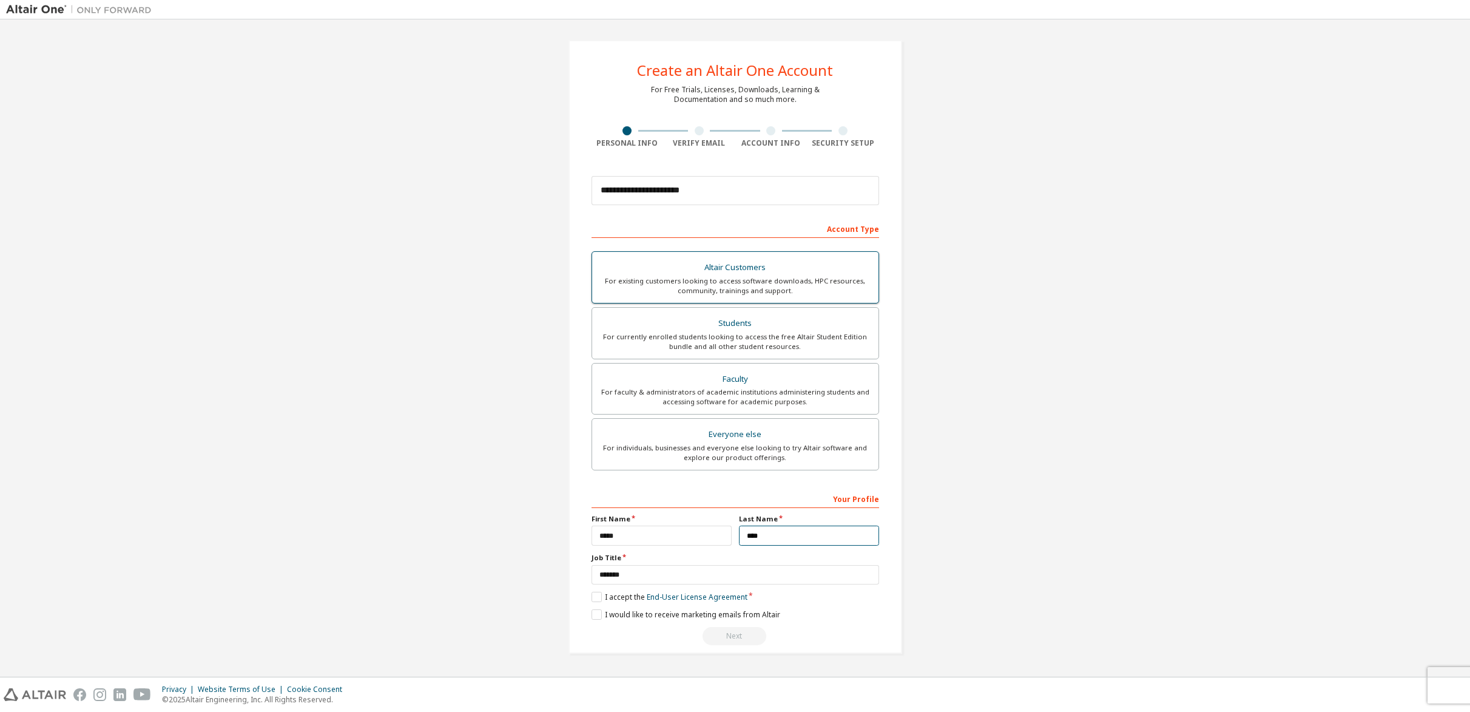 The width and height of the screenshot is (1470, 712). Describe the element at coordinates (180, 689) in the screenshot. I see `div: Privacy` at that location.